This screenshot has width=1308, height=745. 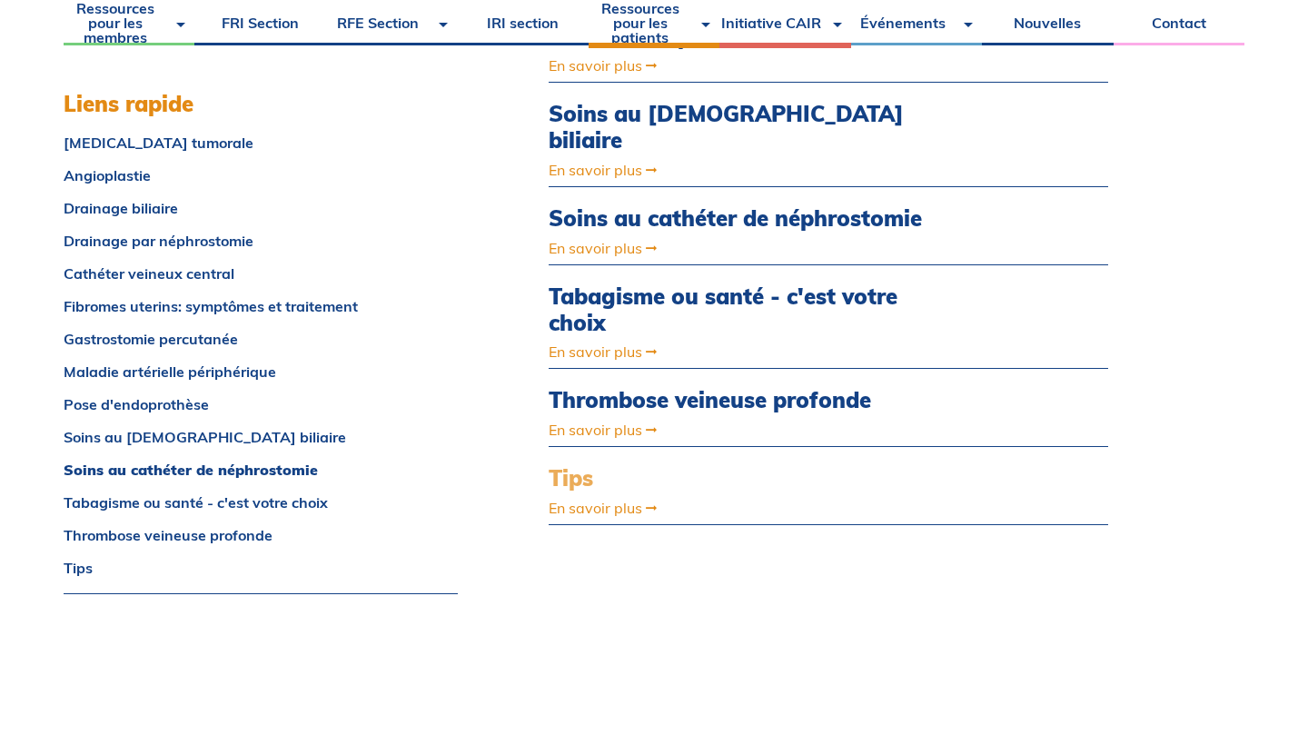 I want to click on h3: Liens rapide, so click(x=261, y=104).